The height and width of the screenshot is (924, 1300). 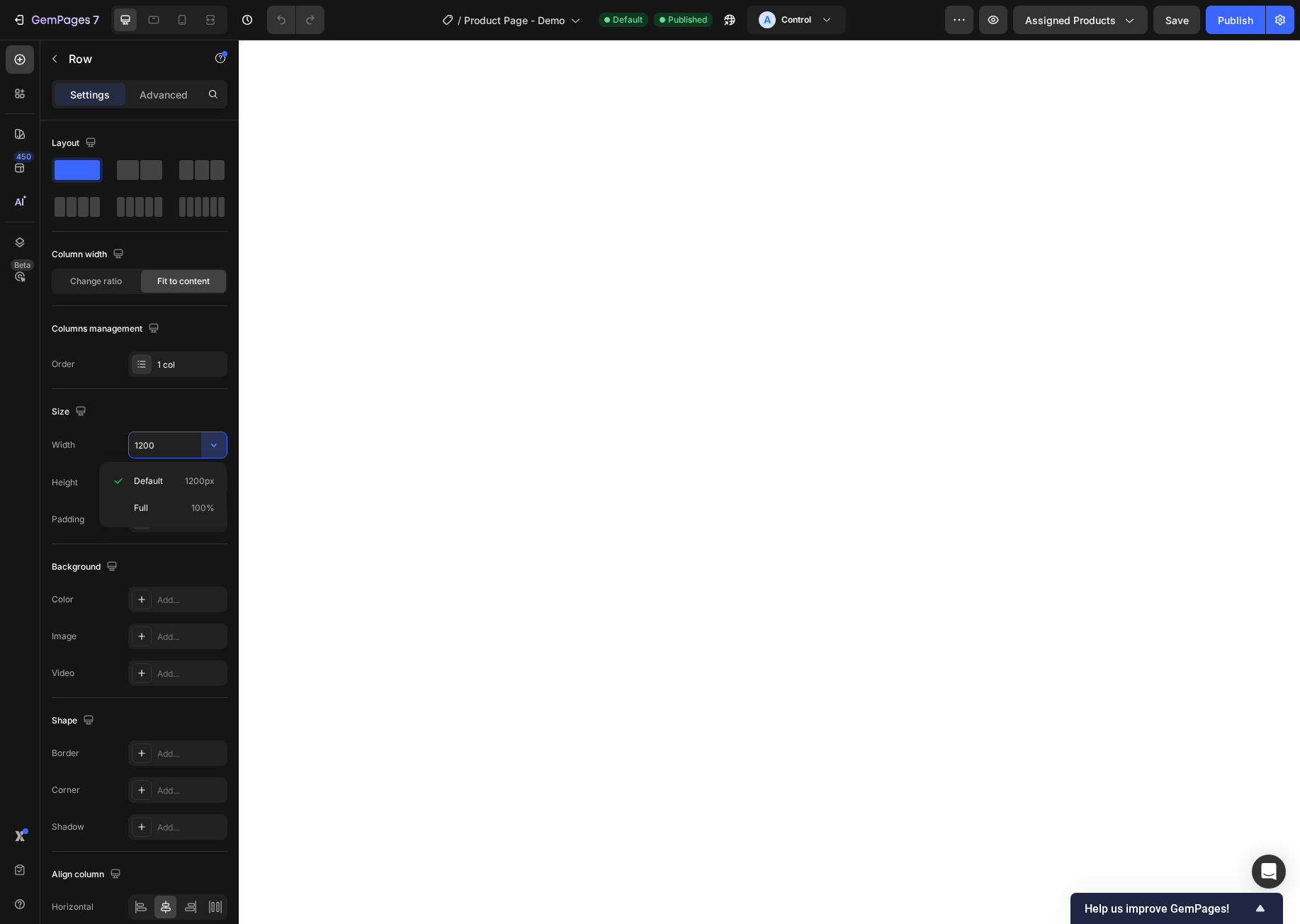 I want to click on div: 1 col, so click(x=191, y=365).